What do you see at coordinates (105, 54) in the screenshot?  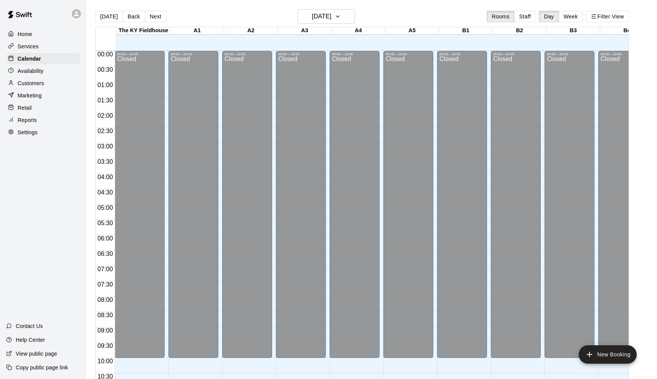 I see `span: 00:00` at bounding box center [105, 54].